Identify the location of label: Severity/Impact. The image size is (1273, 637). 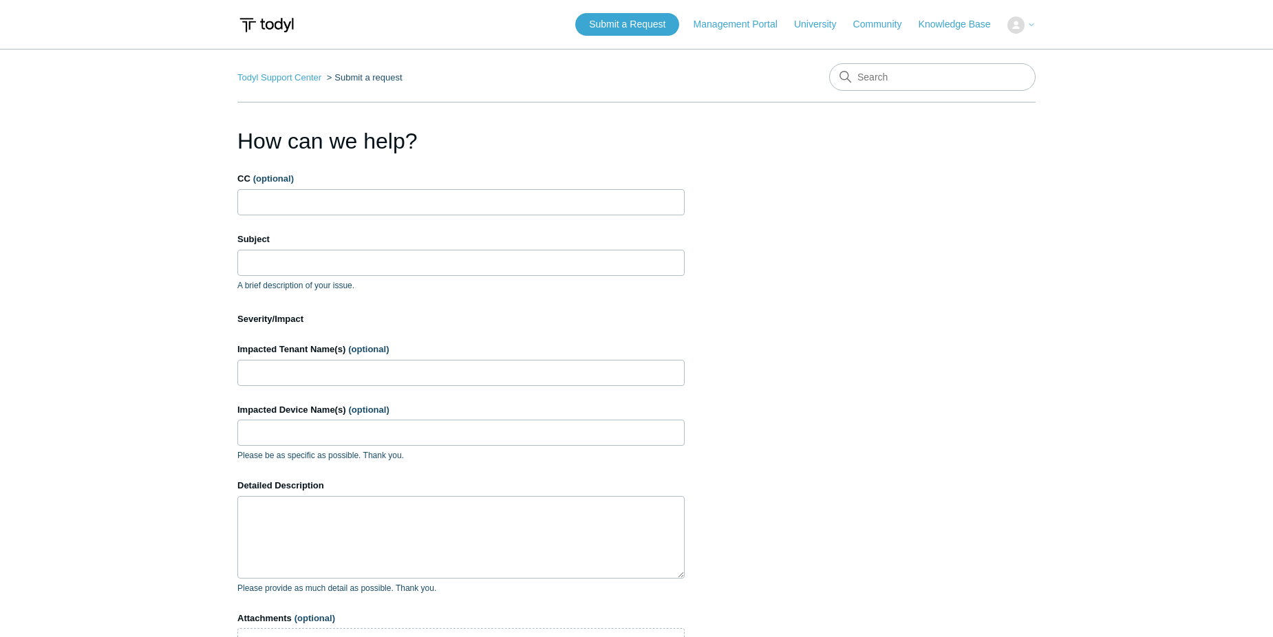
(461, 319).